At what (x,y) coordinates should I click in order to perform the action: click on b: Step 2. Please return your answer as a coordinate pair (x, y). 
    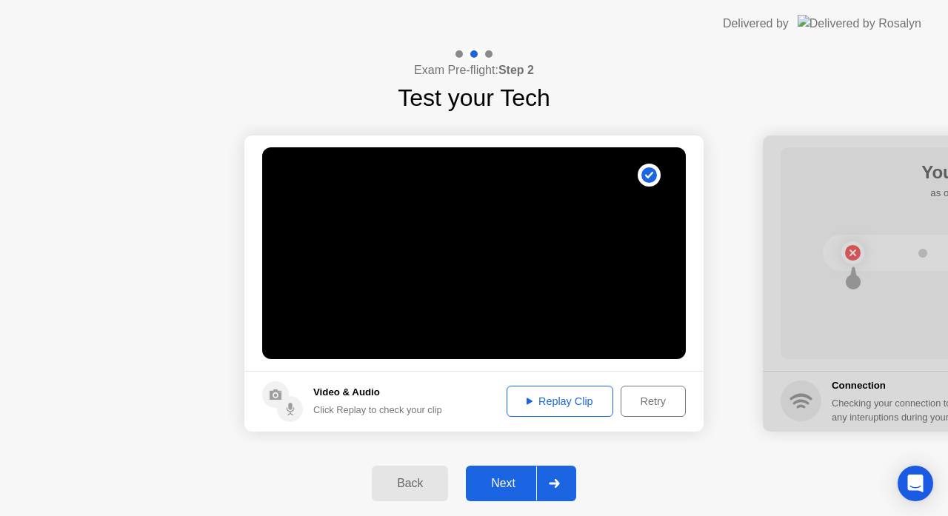
    Looking at the image, I should click on (516, 70).